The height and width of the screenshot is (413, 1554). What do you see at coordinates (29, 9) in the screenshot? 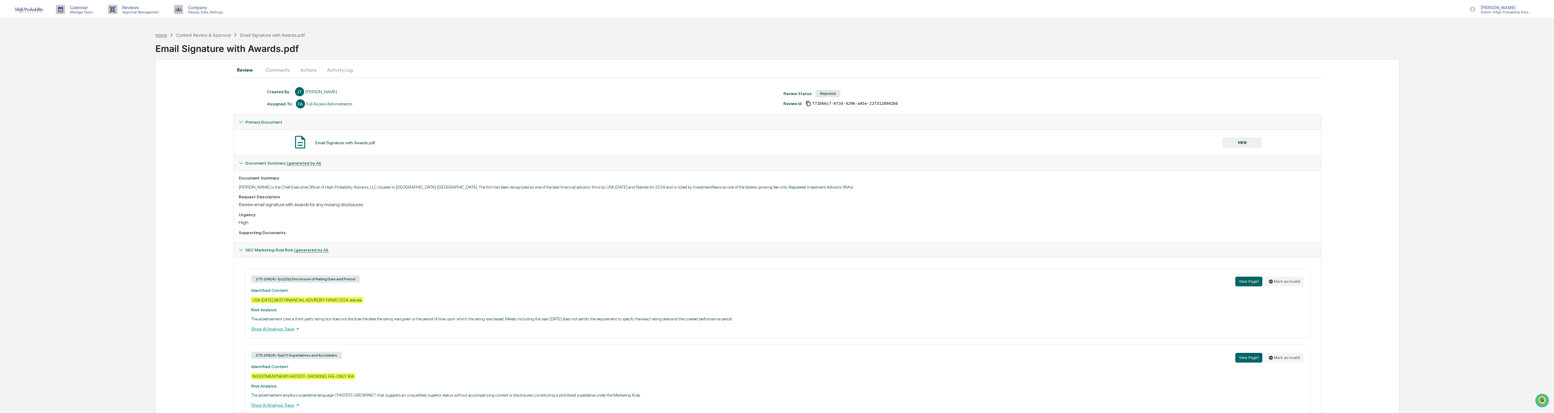
I see `img: logo` at bounding box center [29, 9].